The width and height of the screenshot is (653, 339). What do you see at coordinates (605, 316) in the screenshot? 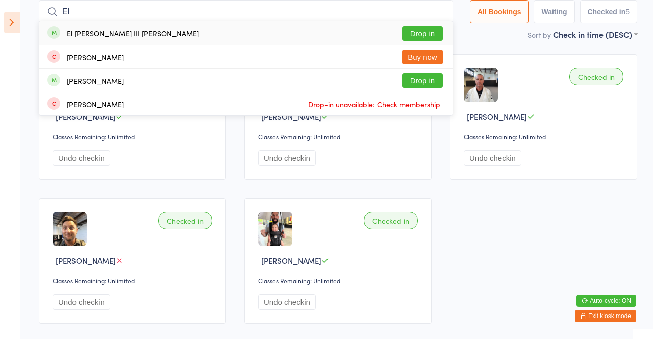
I see `button: Exit kiosk mode` at bounding box center [605, 316].